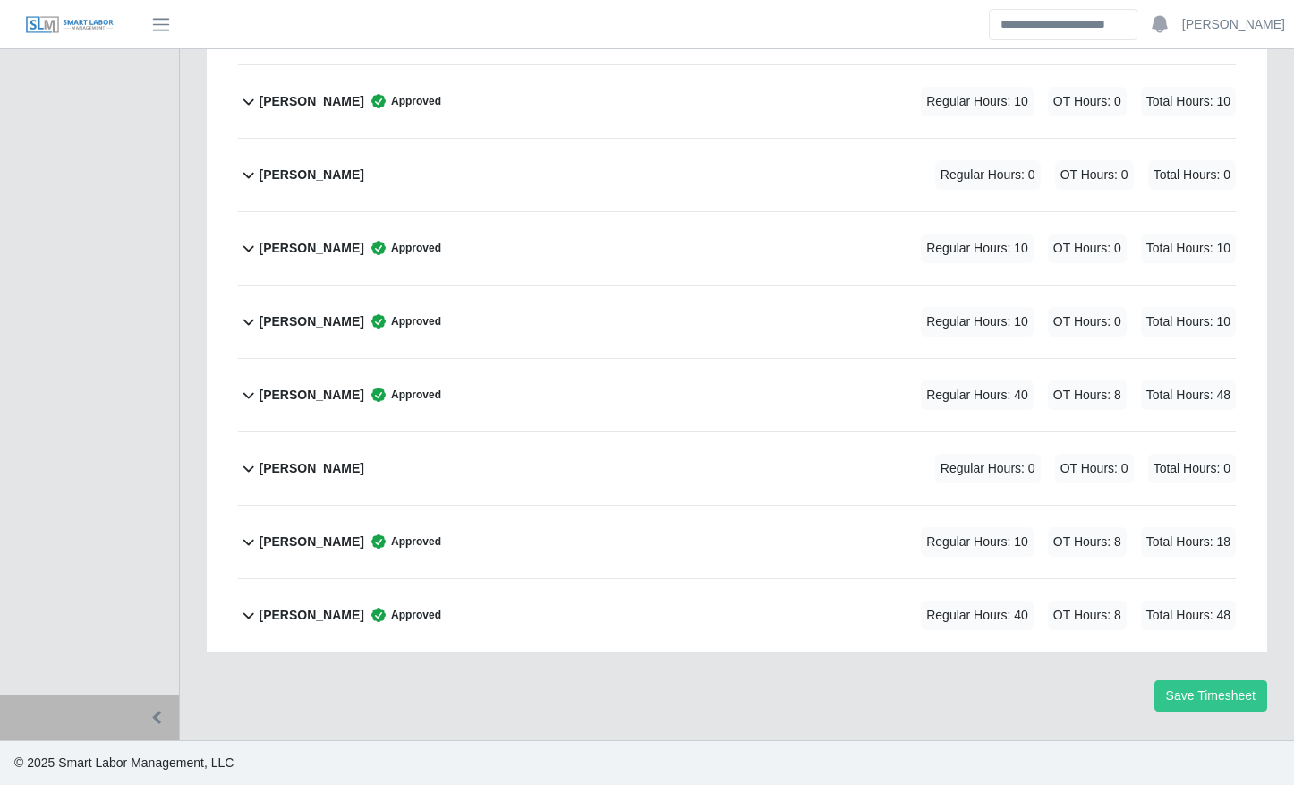  What do you see at coordinates (70, 25) in the screenshot?
I see `img: SLM Logo` at bounding box center [70, 25].